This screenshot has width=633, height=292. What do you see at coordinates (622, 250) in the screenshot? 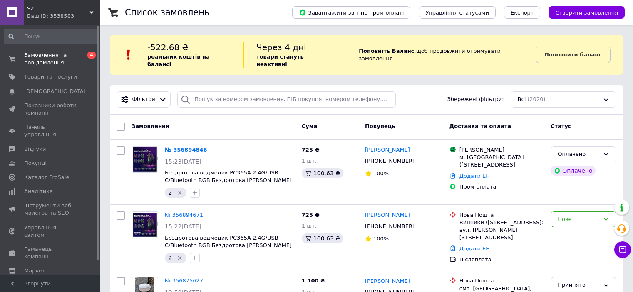
I see `button: Чат з покупцем` at bounding box center [622, 250].